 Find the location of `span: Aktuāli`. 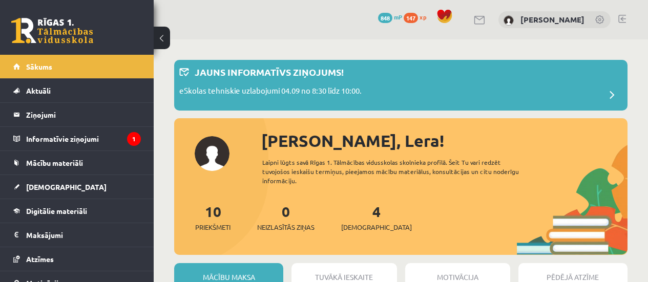

span: Aktuāli is located at coordinates (38, 91).